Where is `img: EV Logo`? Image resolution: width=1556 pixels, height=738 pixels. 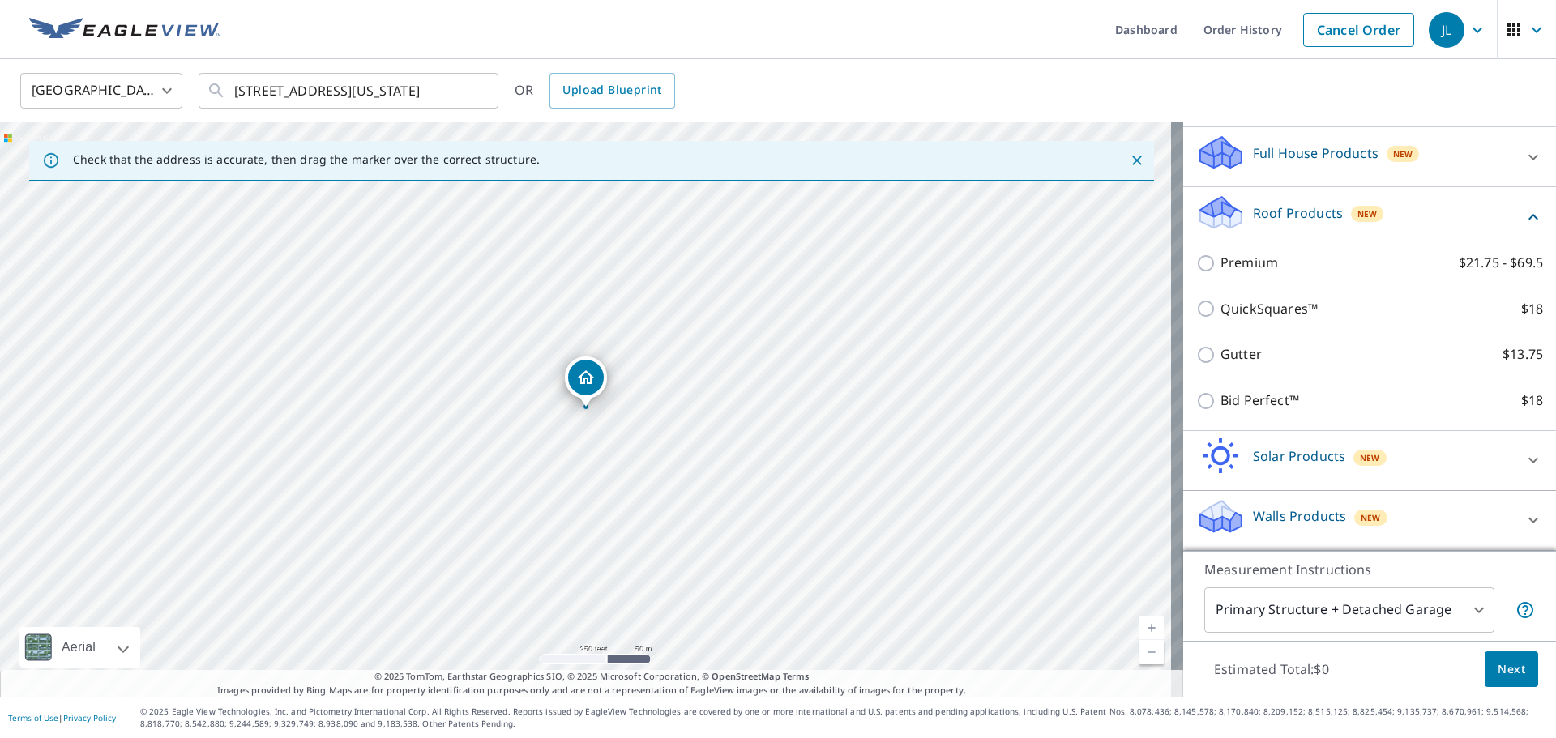
img: EV Logo is located at coordinates (125, 30).